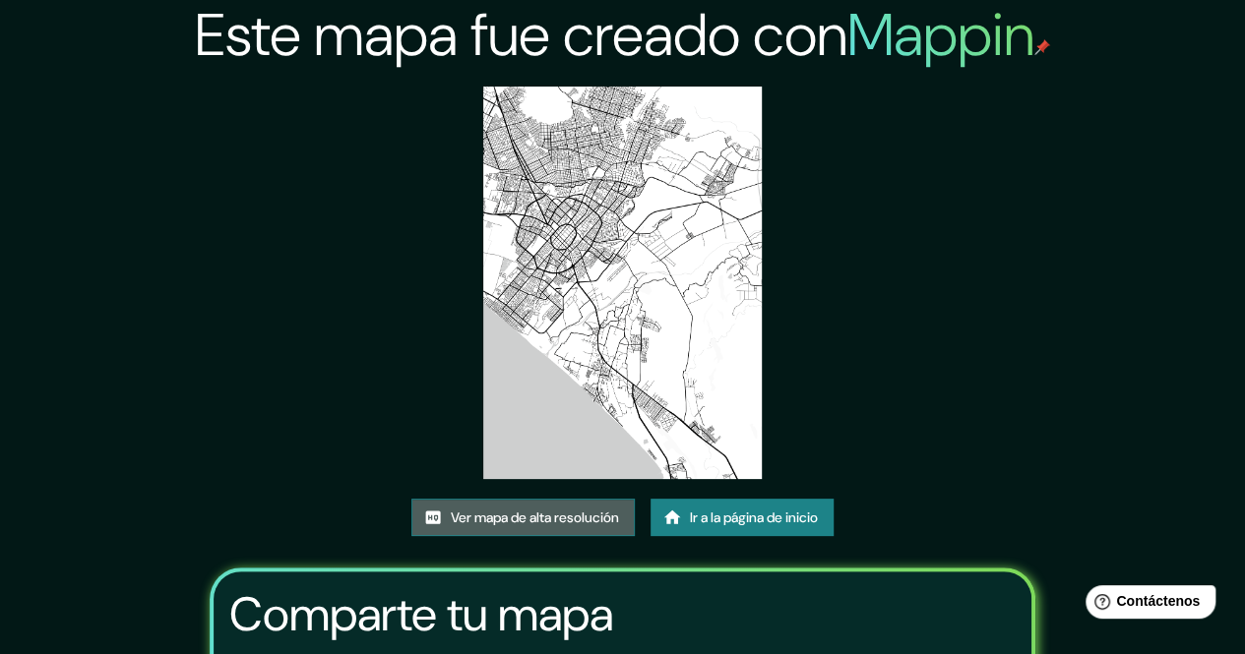 This screenshot has width=1245, height=654. What do you see at coordinates (754, 518) in the screenshot?
I see `font: Ir a la página de inicio` at bounding box center [754, 518].